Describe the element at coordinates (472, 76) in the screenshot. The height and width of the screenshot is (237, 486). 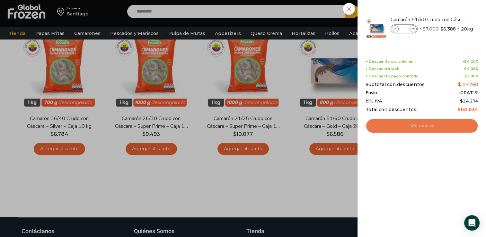
I see `bdi: 3.960` at that location.